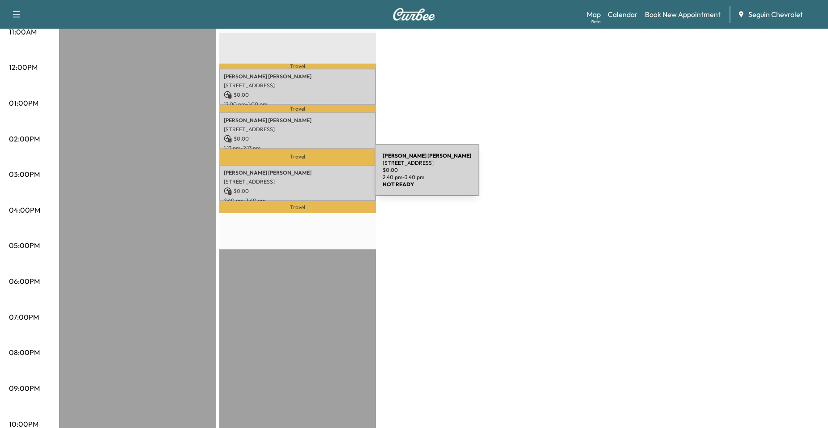 Image resolution: width=828 pixels, height=428 pixels. I want to click on p: 07:00PM, so click(24, 317).